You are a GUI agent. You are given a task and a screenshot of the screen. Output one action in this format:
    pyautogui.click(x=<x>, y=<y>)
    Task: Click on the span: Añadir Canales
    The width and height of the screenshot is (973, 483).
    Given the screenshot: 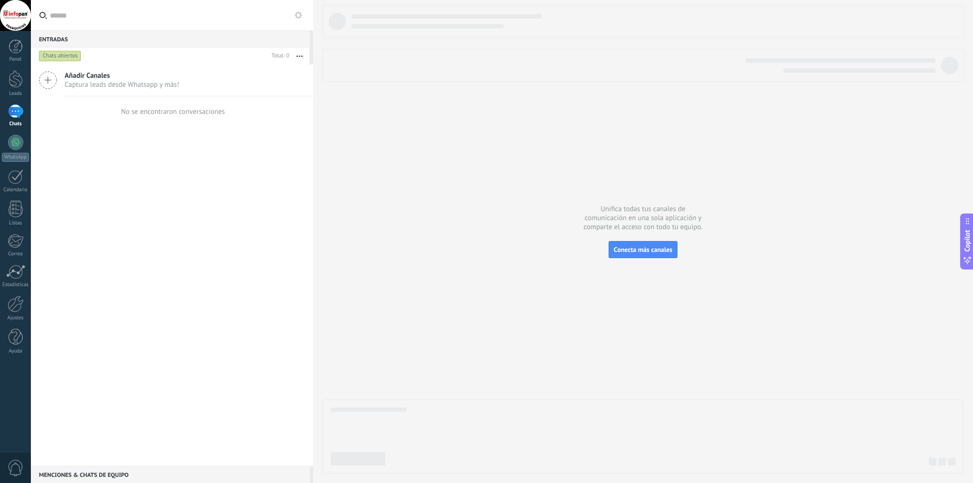 What is the action you would take?
    pyautogui.click(x=122, y=76)
    